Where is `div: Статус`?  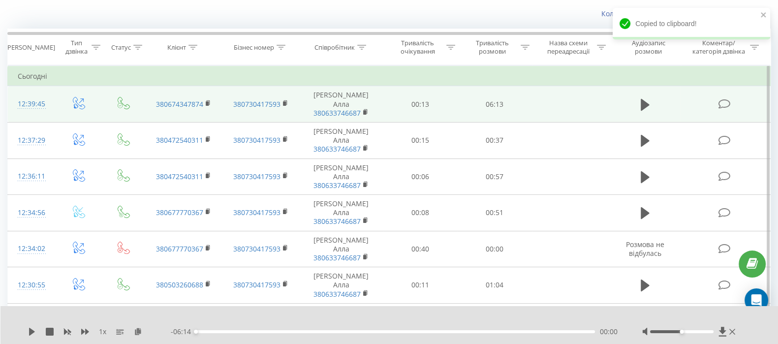 div: Статус is located at coordinates (121, 47).